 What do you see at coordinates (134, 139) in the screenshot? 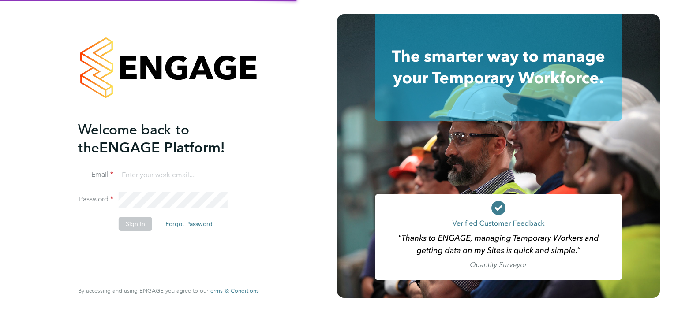
I see `span: Welcome back to the` at bounding box center [134, 139].